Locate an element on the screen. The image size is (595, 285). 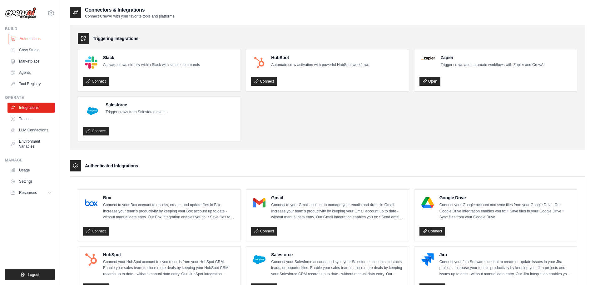
a: Crew Studio is located at coordinates (31, 50).